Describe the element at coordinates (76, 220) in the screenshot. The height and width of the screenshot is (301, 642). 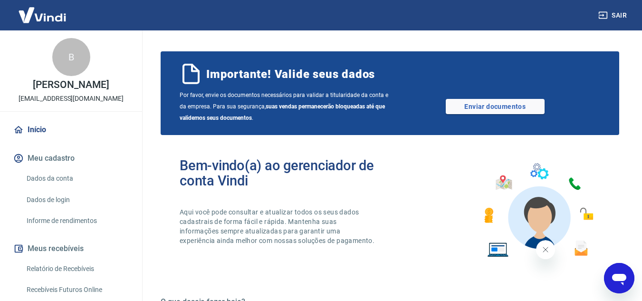
I see `a: Informe de rendimentos` at that location.